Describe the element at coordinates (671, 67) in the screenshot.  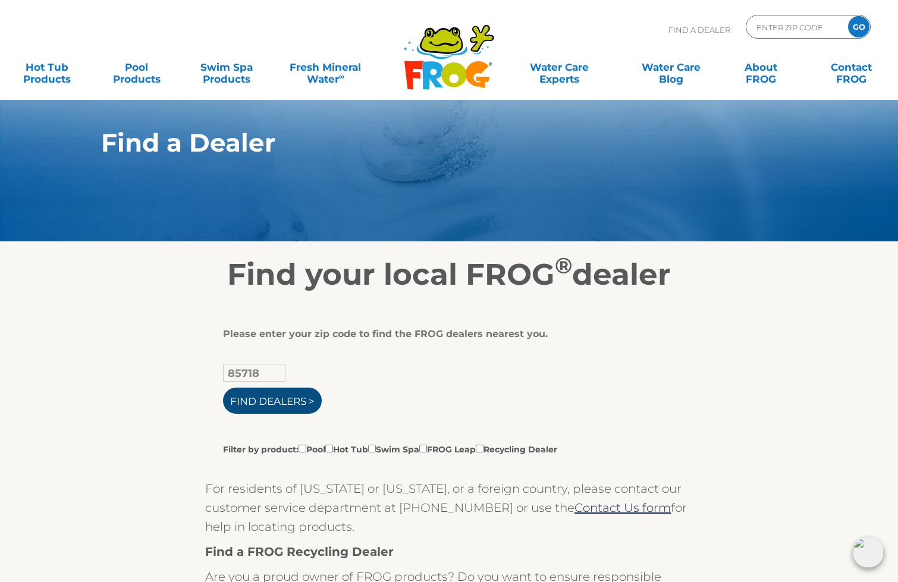
I see `a: Water CareBlog` at that location.